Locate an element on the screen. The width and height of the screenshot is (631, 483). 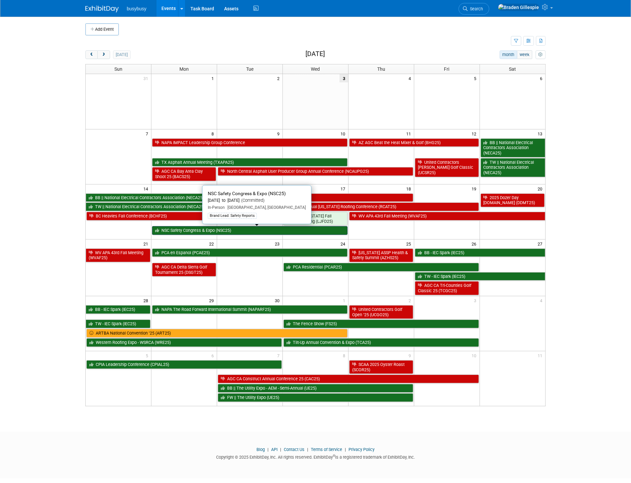
span: 17 is located at coordinates (344, 189).